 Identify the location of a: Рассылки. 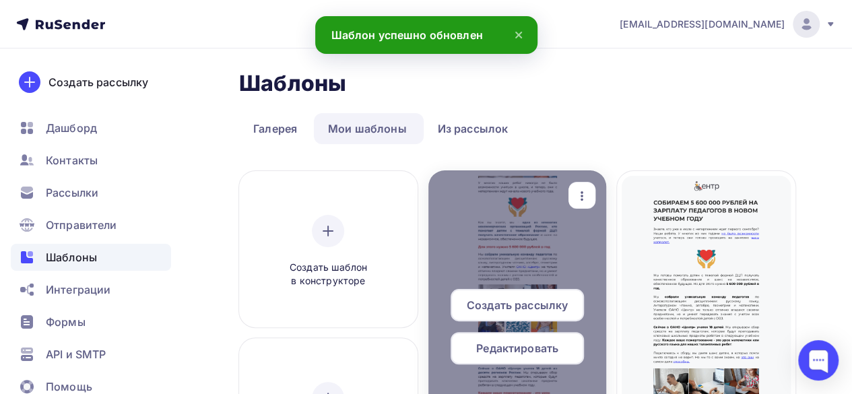
(91, 193).